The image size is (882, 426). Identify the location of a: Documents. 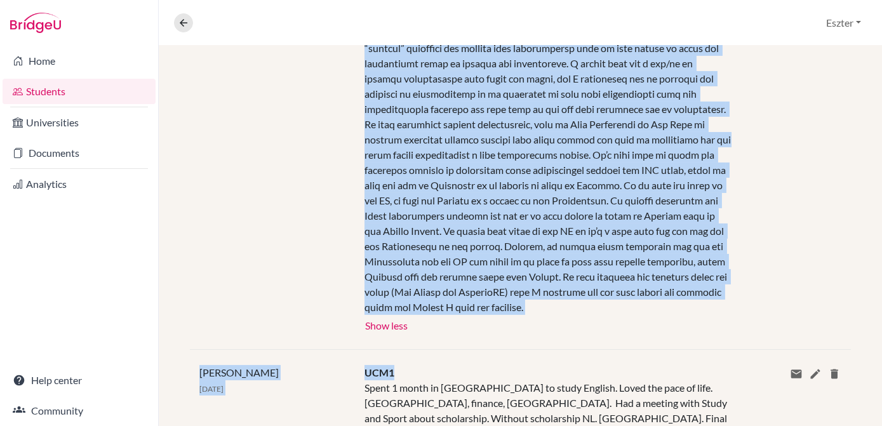
(79, 153).